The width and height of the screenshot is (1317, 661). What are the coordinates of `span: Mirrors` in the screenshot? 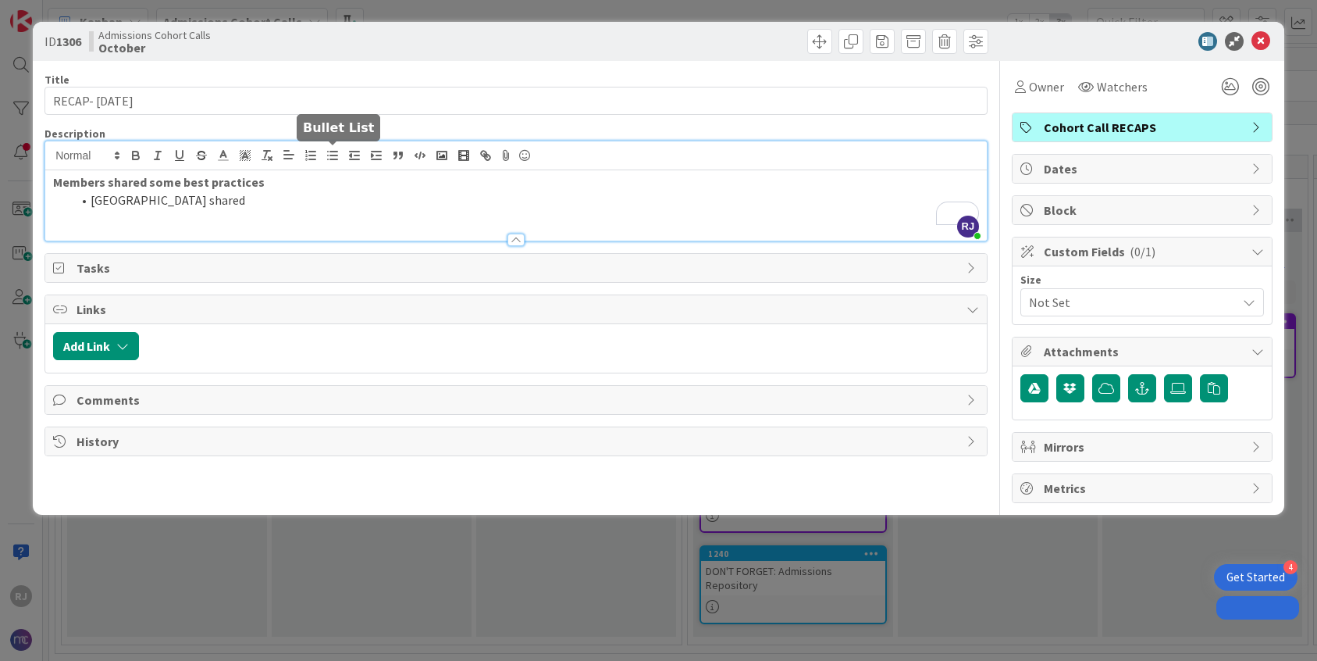 It's located at (1144, 447).